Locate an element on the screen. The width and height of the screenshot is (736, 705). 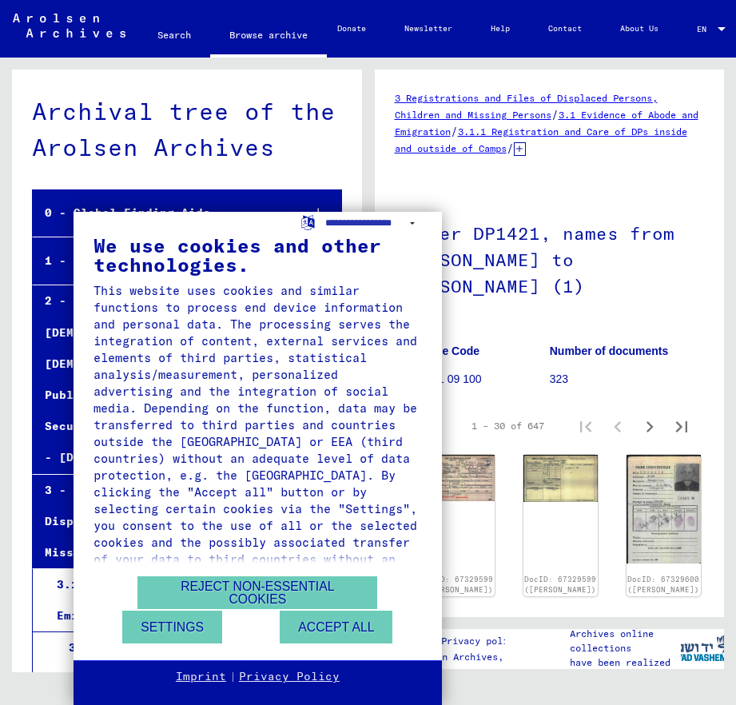
div: We use cookies and other technologies. is located at coordinates (257, 255).